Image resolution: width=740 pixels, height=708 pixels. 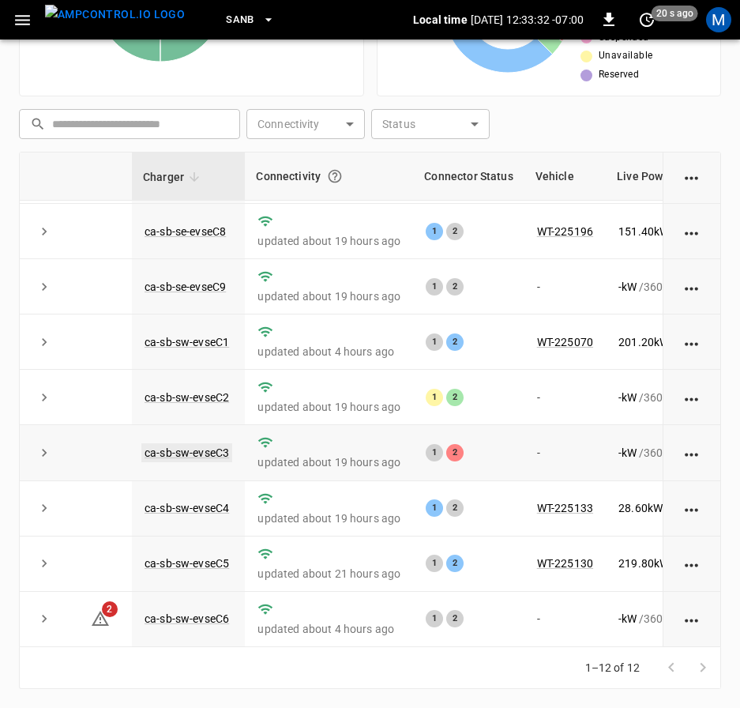 What do you see at coordinates (565, 508) in the screenshot?
I see `a: WT-225133` at bounding box center [565, 508].